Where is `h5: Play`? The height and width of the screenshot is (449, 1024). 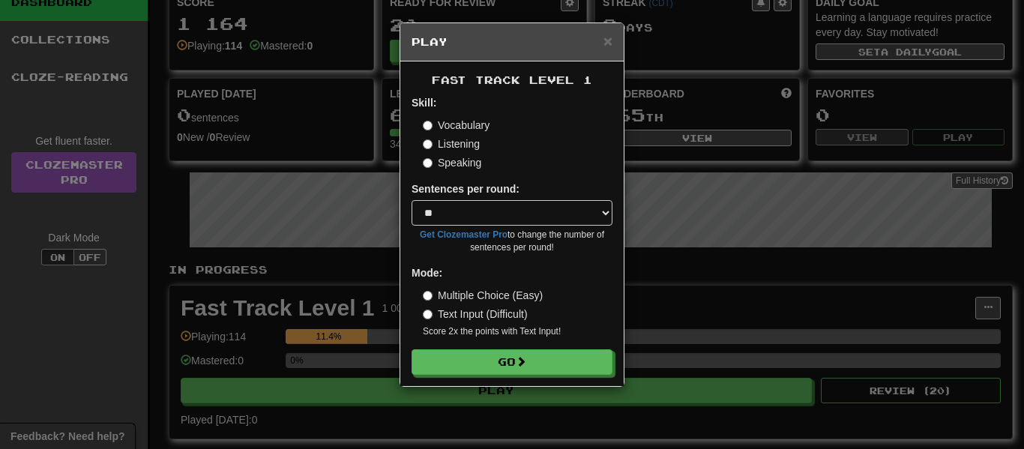
h5: Play is located at coordinates (512, 42).